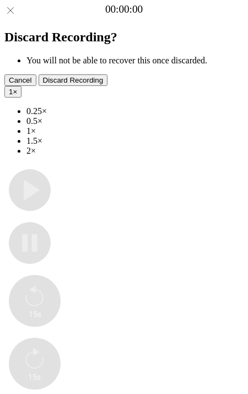 This screenshot has width=248, height=394. What do you see at coordinates (135, 111) in the screenshot?
I see `li: 0.25×` at bounding box center [135, 111].